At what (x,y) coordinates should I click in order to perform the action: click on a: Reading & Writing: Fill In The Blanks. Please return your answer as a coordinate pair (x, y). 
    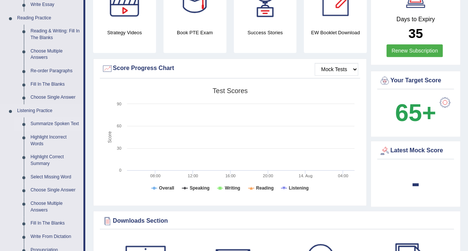
    Looking at the image, I should click on (55, 34).